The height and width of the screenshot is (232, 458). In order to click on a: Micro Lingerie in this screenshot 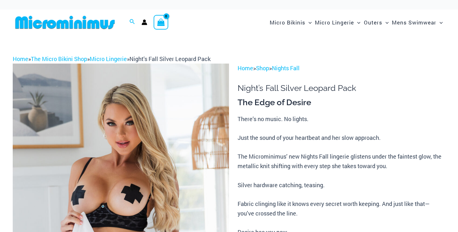, I will do `click(108, 59)`.